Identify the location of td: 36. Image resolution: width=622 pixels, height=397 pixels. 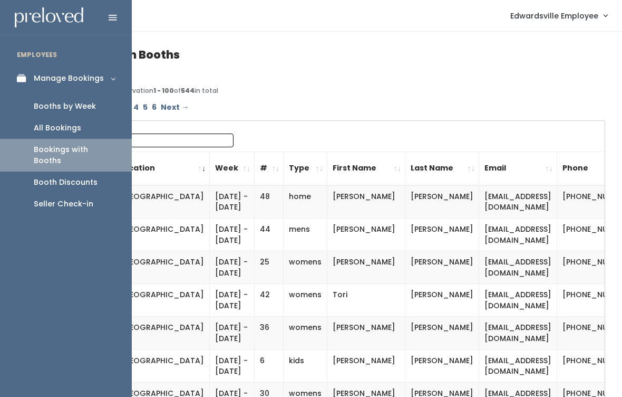
(269, 333).